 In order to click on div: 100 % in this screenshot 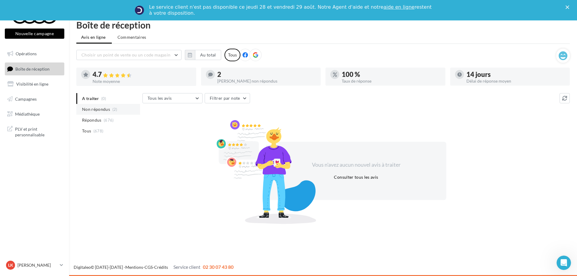, I will do `click(391, 75)`.